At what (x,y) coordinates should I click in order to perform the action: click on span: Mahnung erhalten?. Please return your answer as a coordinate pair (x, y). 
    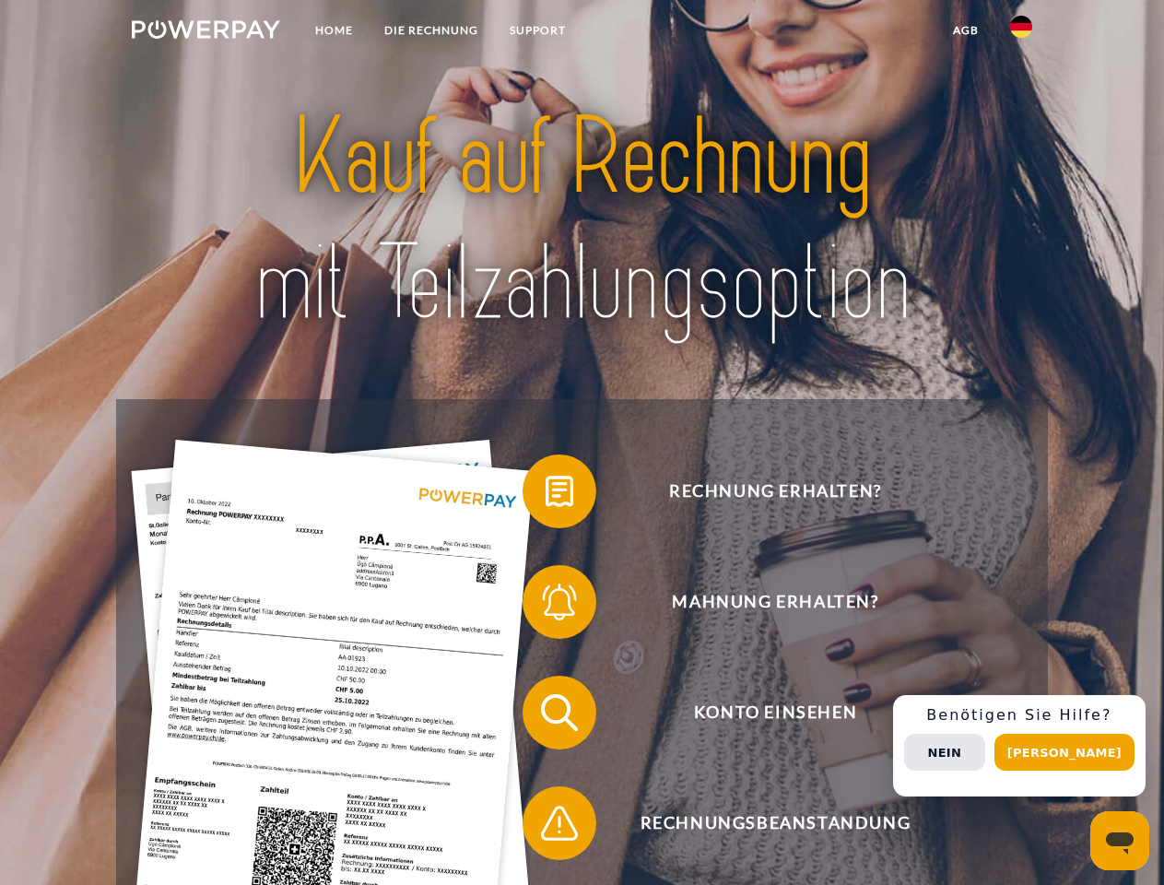
    Looking at the image, I should click on (775, 602).